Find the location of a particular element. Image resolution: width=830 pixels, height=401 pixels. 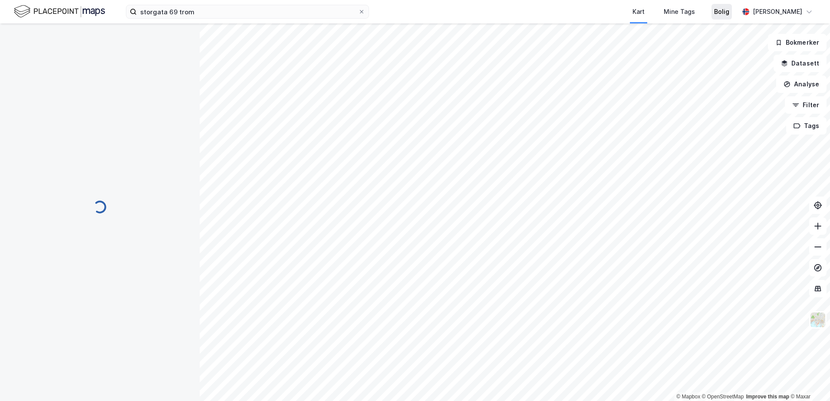

button: Datasett is located at coordinates (800, 63).